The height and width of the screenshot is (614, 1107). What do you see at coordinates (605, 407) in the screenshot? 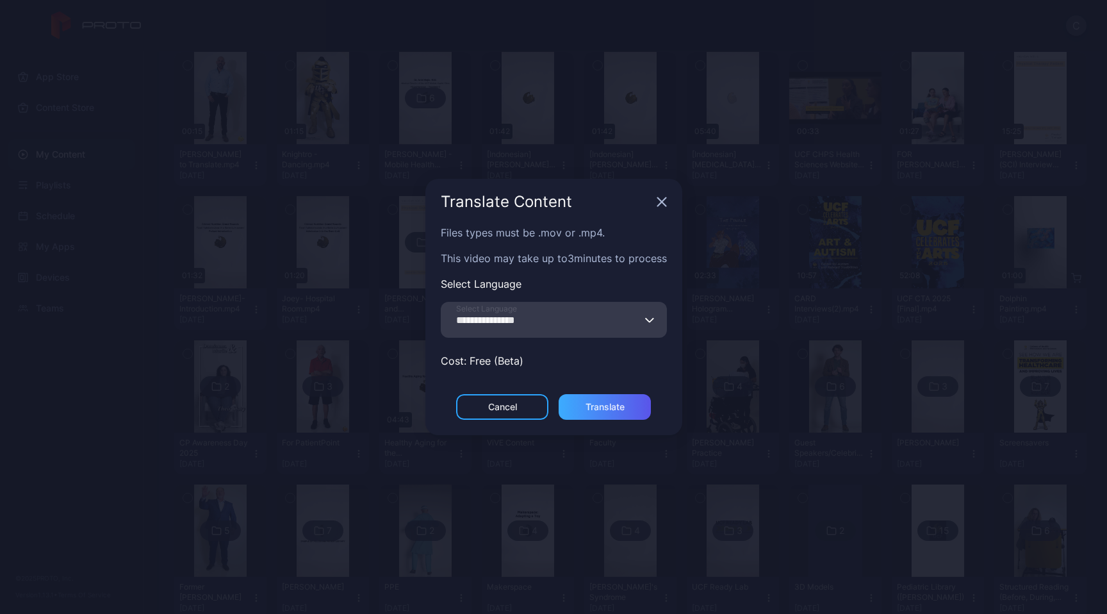
I see `button: Translate` at bounding box center [605, 407].